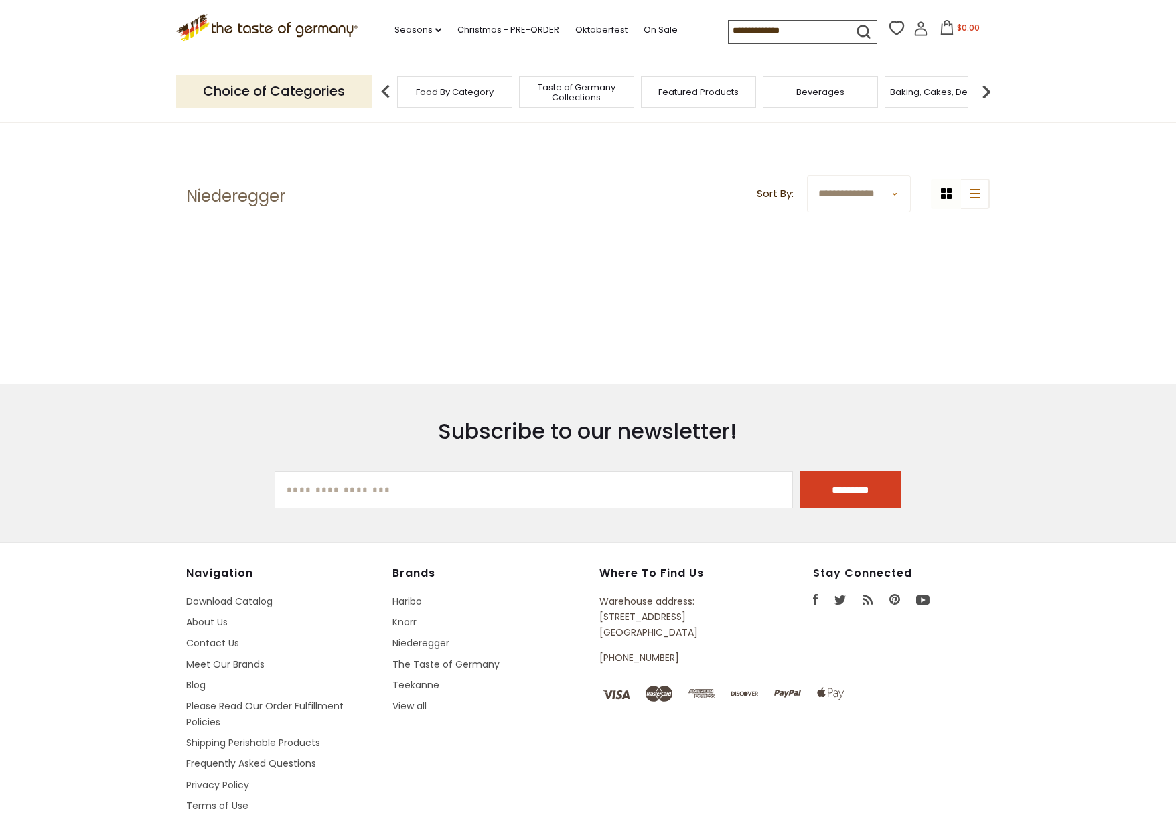 The height and width of the screenshot is (813, 1176). What do you see at coordinates (601, 30) in the screenshot?
I see `a: Oktoberfest` at bounding box center [601, 30].